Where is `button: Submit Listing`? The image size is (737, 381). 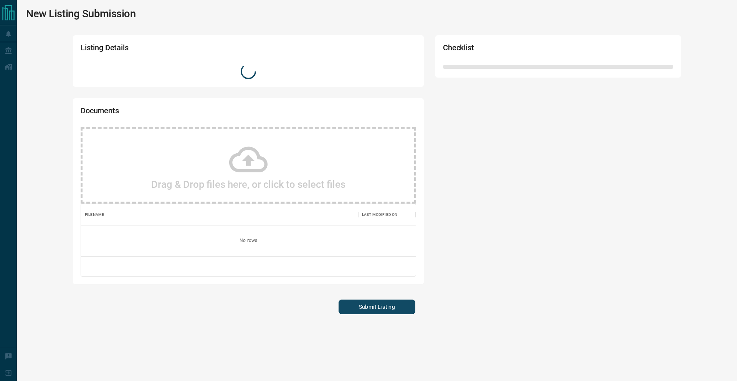 button: Submit Listing is located at coordinates (377, 307).